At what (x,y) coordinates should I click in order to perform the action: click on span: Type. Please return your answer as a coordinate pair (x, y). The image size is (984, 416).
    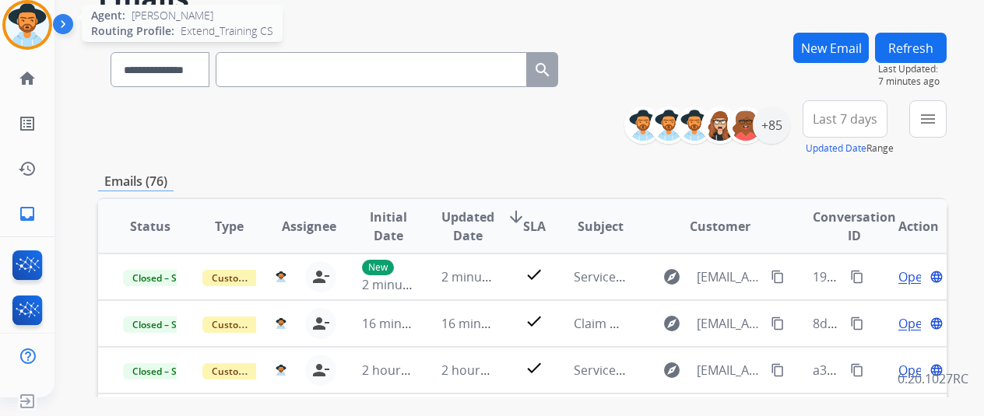
    Looking at the image, I should click on (229, 226).